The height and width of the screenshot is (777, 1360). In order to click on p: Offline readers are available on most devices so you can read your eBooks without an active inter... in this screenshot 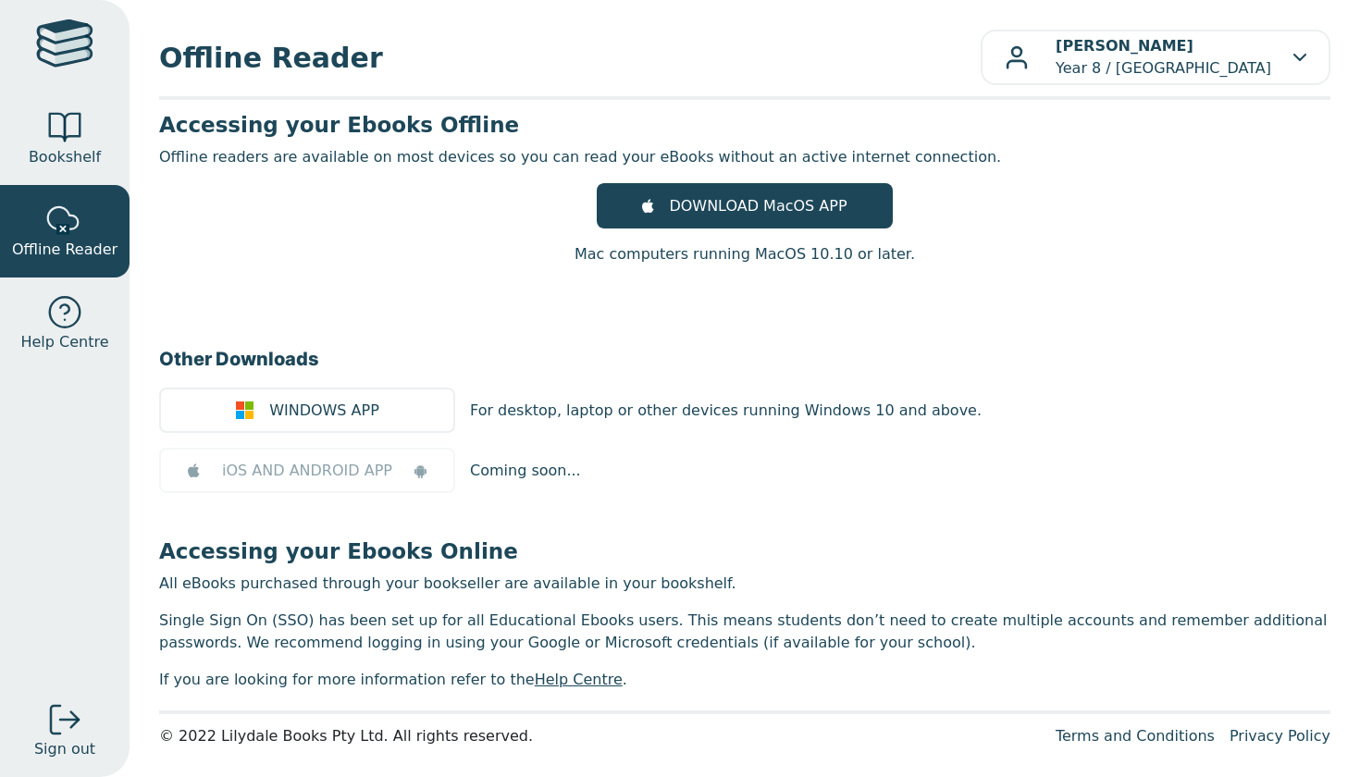, I will do `click(745, 157)`.